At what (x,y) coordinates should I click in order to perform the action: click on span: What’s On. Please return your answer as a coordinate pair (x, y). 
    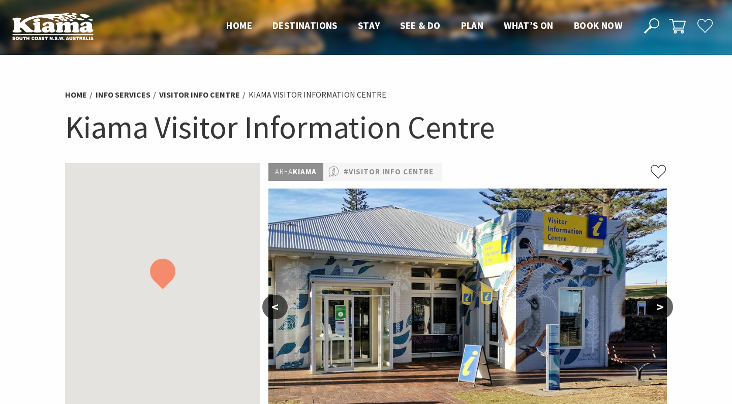
    Looking at the image, I should click on (528, 25).